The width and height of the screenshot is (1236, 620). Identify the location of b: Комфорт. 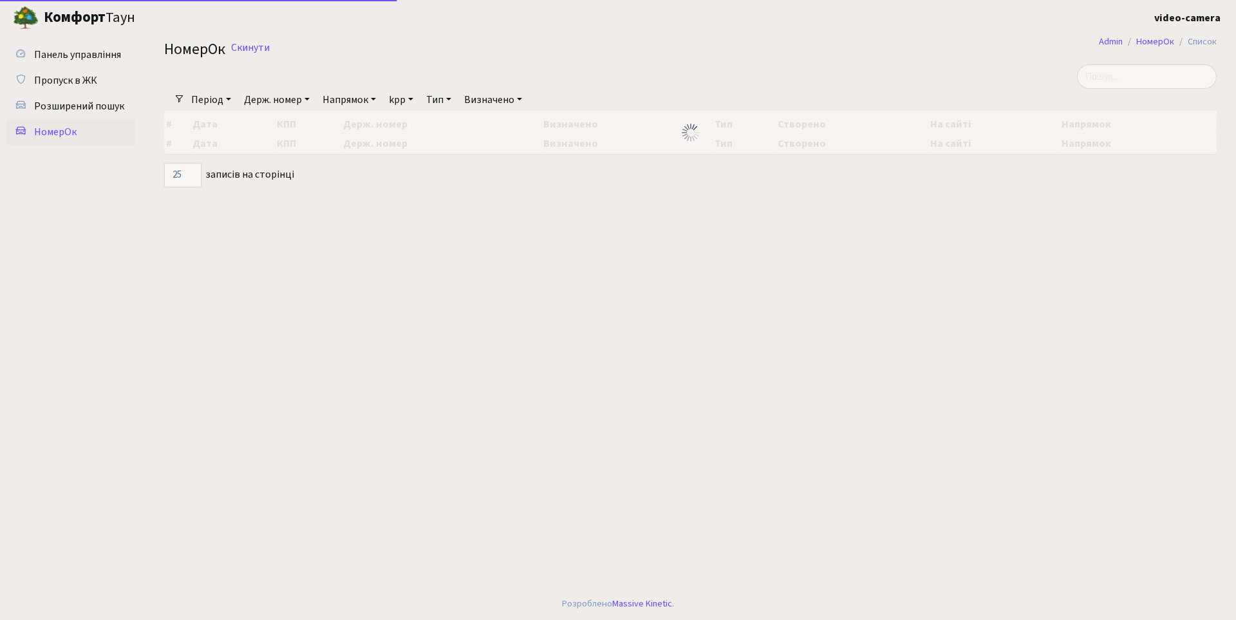
(75, 17).